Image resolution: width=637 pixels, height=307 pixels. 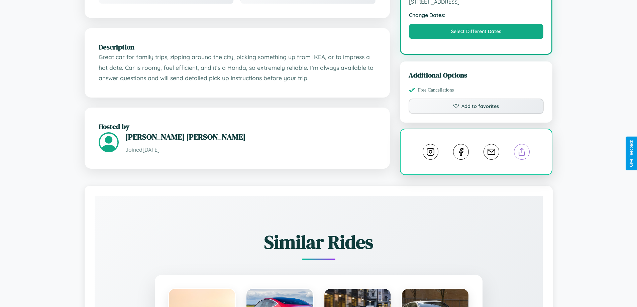 What do you see at coordinates (237, 47) in the screenshot?
I see `h2: Description` at bounding box center [237, 47].